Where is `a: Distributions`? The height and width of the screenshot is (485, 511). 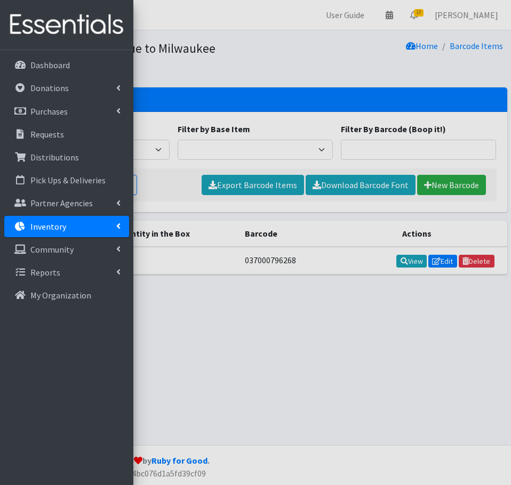 a: Distributions is located at coordinates (67, 157).